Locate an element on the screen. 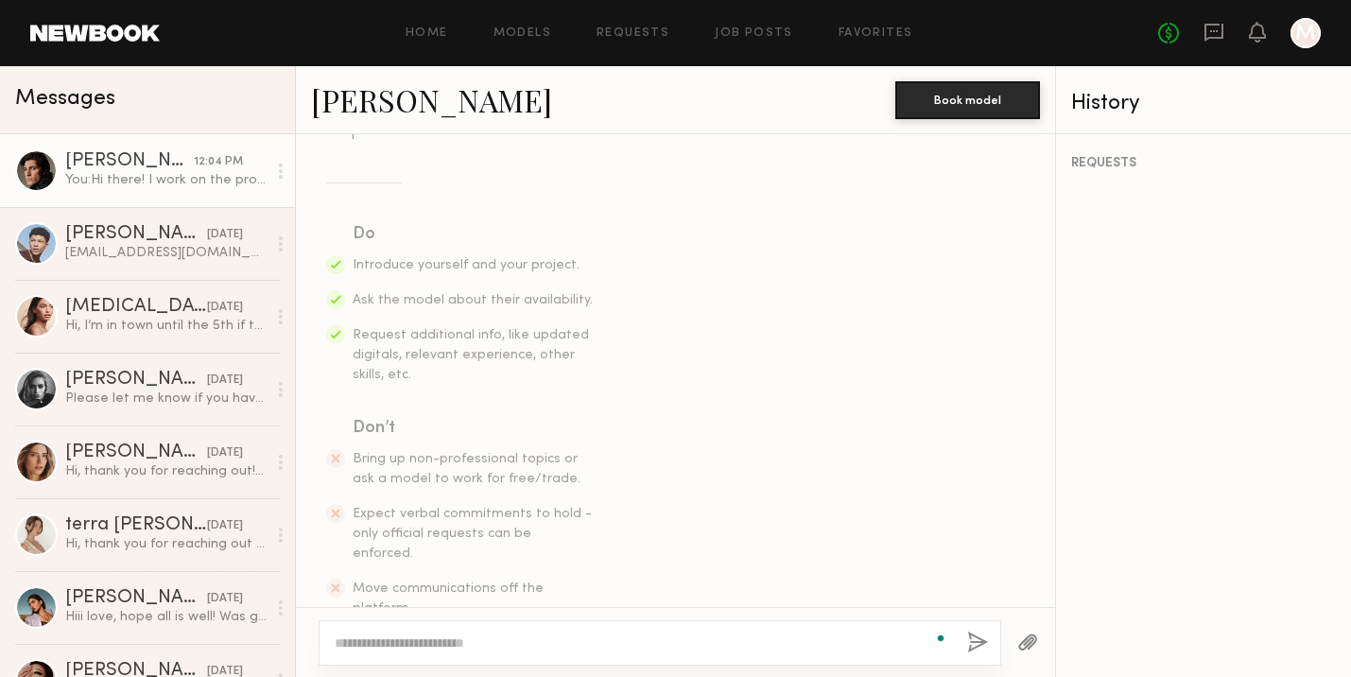 This screenshot has height=677, width=1351. div: Hi, thank you for reaching out and considering me for this upcoming shoot. I will respond via ema... is located at coordinates (165, 543).